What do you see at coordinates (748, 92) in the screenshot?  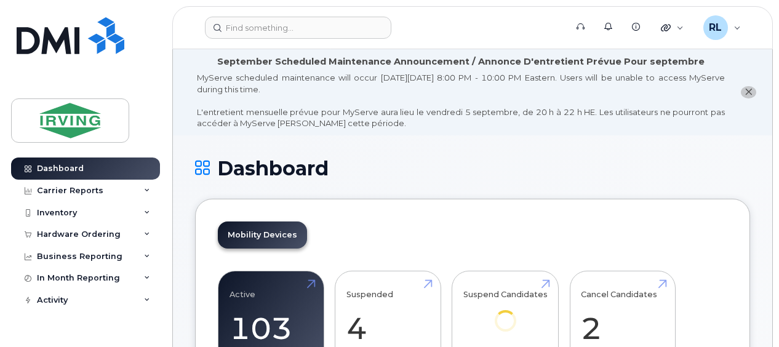 I see `button: close notification` at bounding box center [748, 92].